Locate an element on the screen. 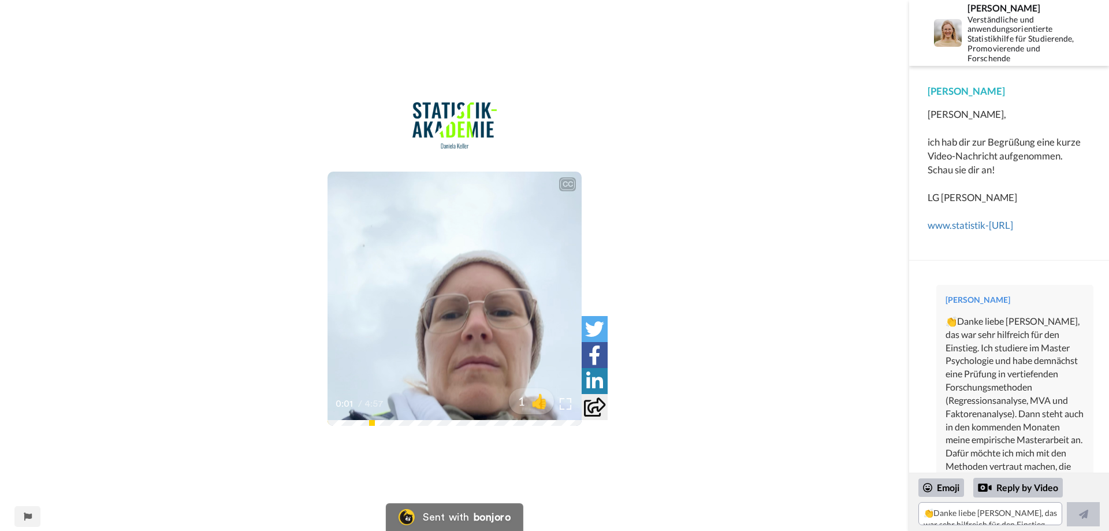 This screenshot has height=531, width=1109. div: Sent with is located at coordinates (446, 517).